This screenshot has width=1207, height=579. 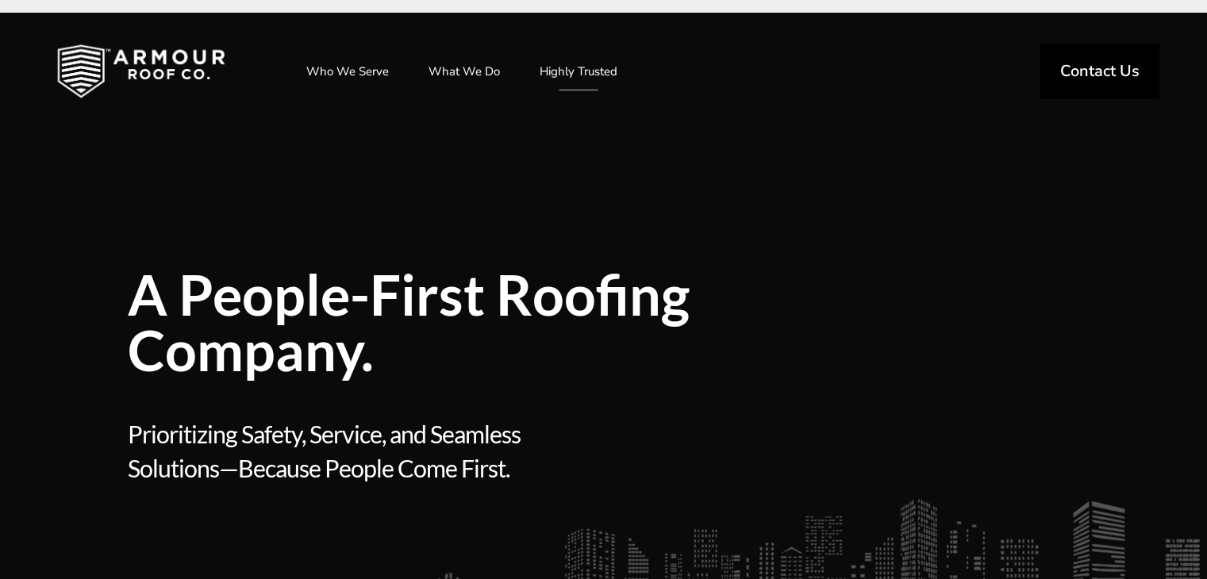 I want to click on a: Who We Serve, so click(x=348, y=71).